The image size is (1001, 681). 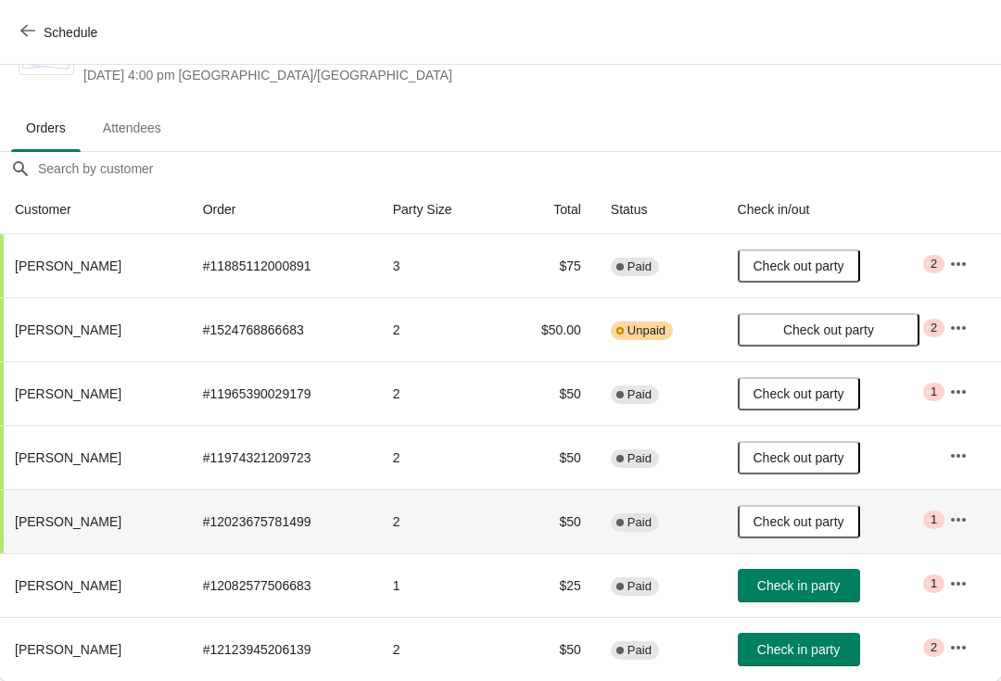 What do you see at coordinates (283, 521) in the screenshot?
I see `td: # 12023675781499` at bounding box center [283, 521].